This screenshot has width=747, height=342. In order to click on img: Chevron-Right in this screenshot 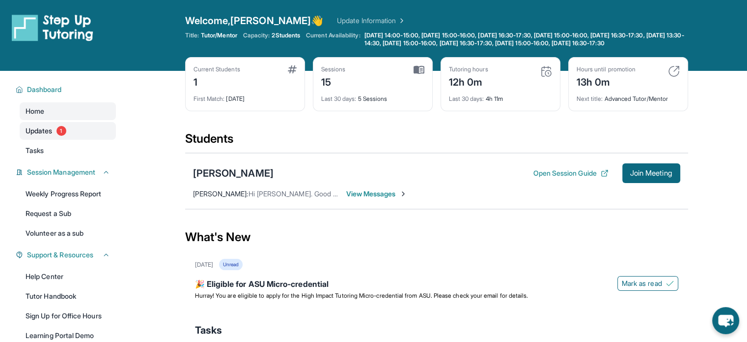, I will do `click(403, 194)`.